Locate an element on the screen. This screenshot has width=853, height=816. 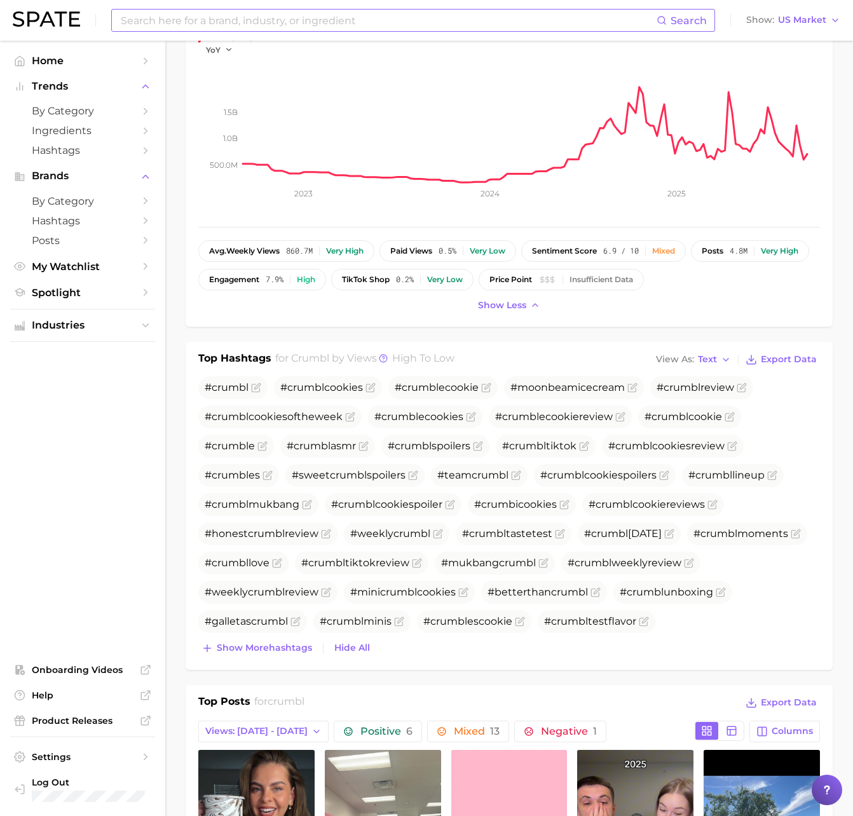
a: Help is located at coordinates (83, 695).